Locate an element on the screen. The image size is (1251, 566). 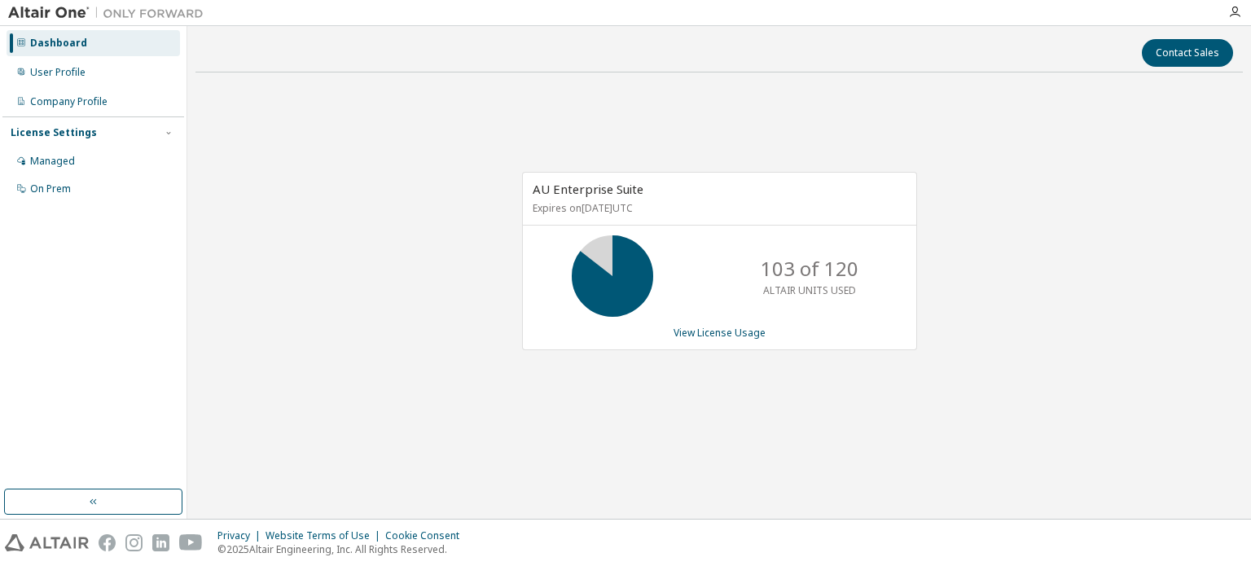
a: View License Usage is located at coordinates (719, 332).